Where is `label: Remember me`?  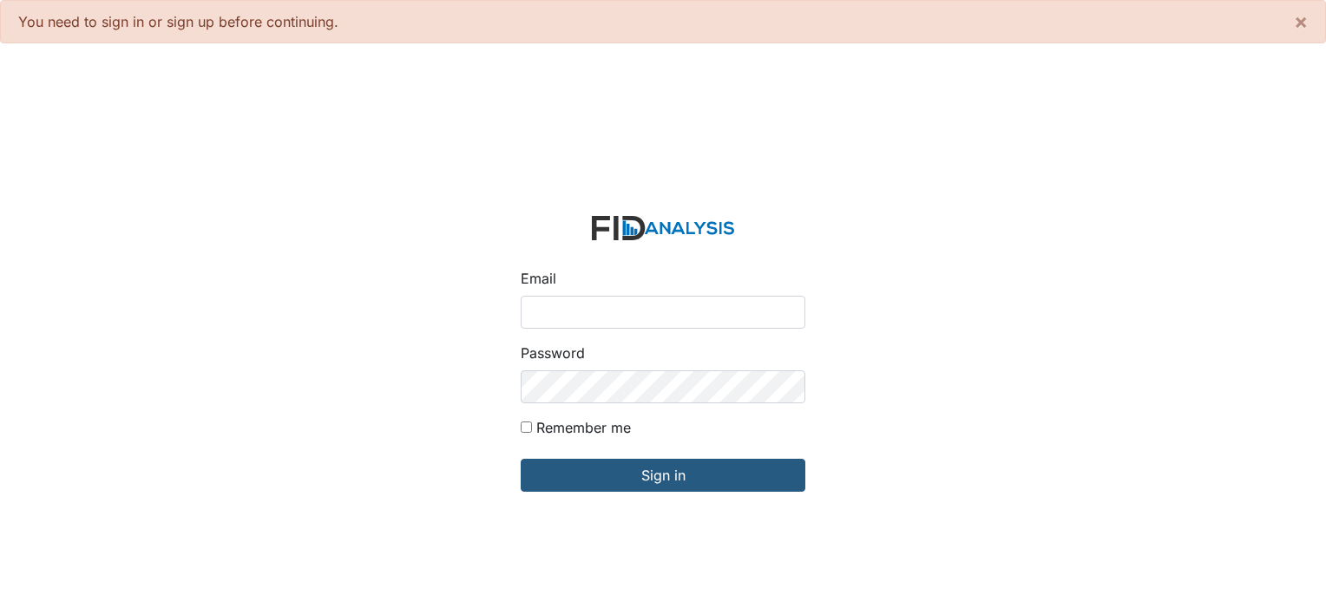
label: Remember me is located at coordinates (583, 428).